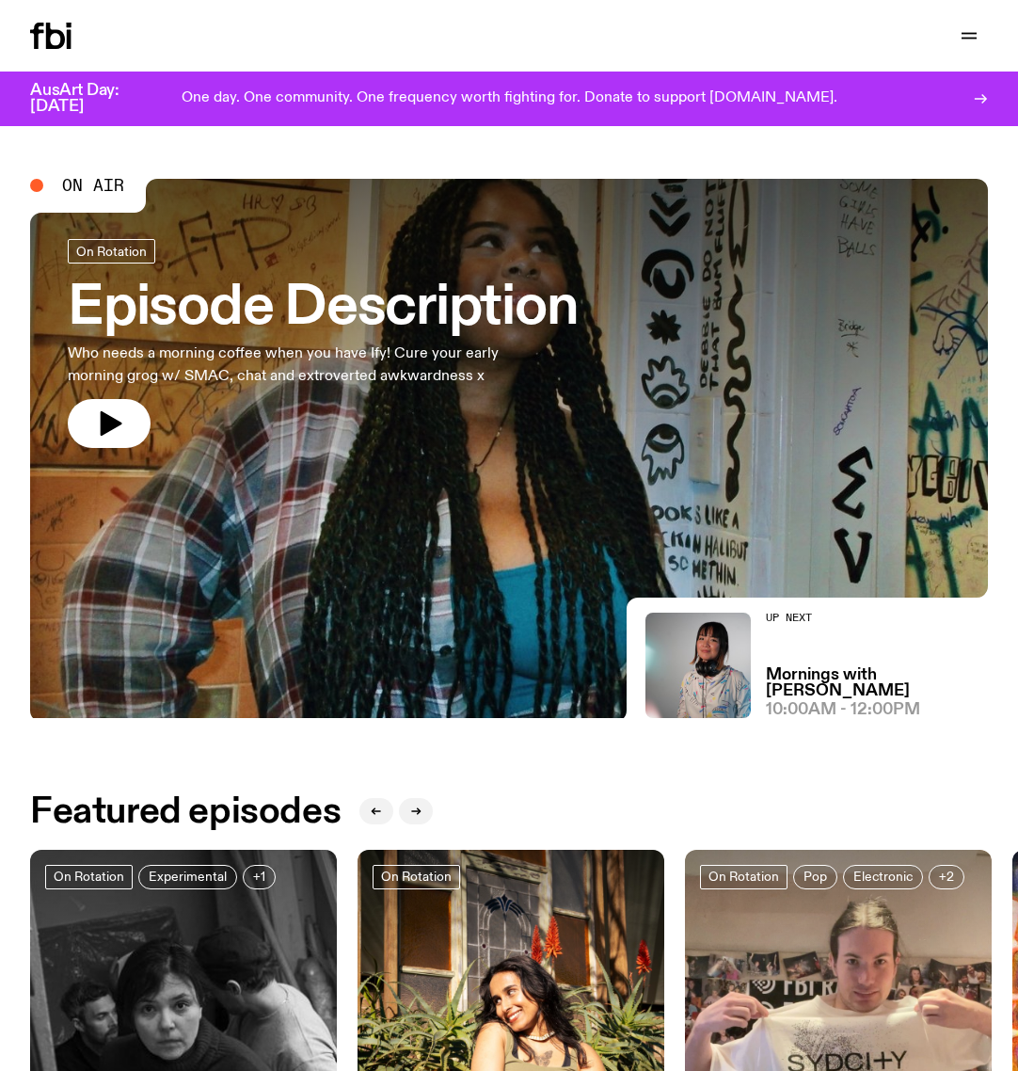 Image resolution: width=1018 pixels, height=1071 pixels. What do you see at coordinates (946, 876) in the screenshot?
I see `span: +2` at bounding box center [946, 876].